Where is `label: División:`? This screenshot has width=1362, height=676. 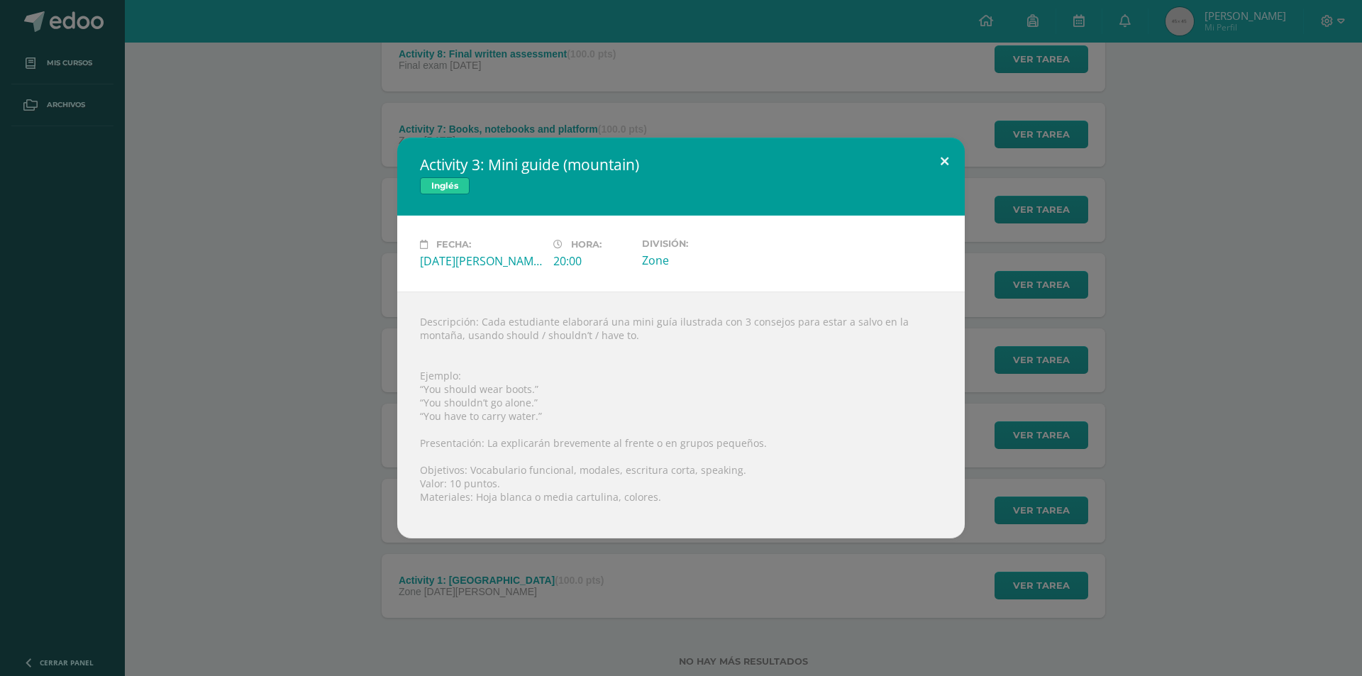 label: División: is located at coordinates (703, 243).